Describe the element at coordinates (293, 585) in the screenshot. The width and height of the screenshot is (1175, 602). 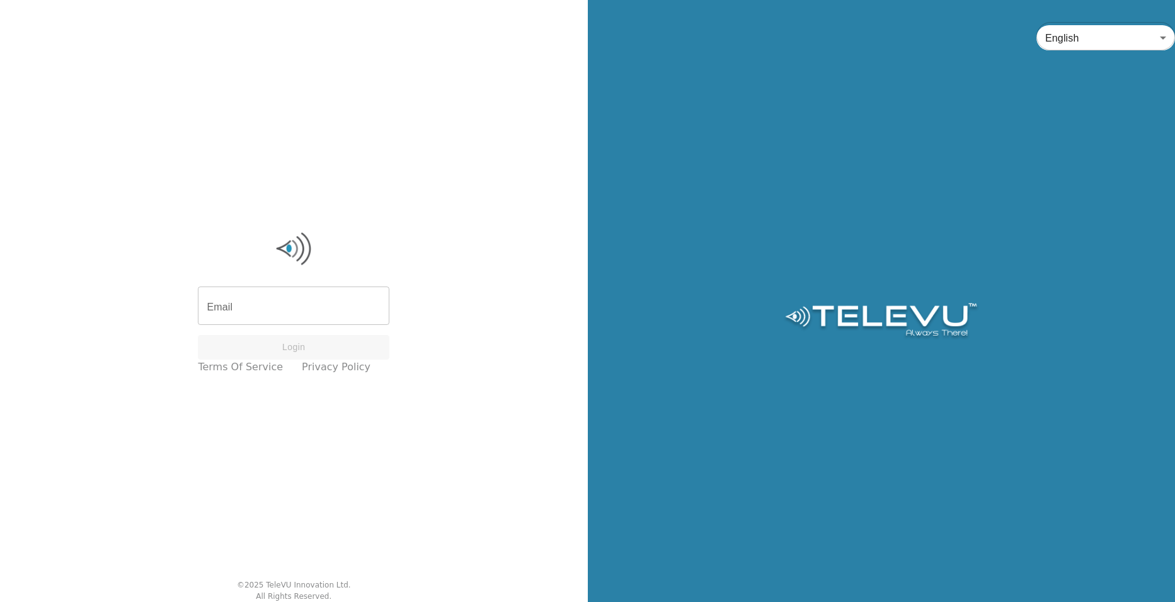
I see `div: © 2025 TeleVU Innovation Ltd.` at that location.